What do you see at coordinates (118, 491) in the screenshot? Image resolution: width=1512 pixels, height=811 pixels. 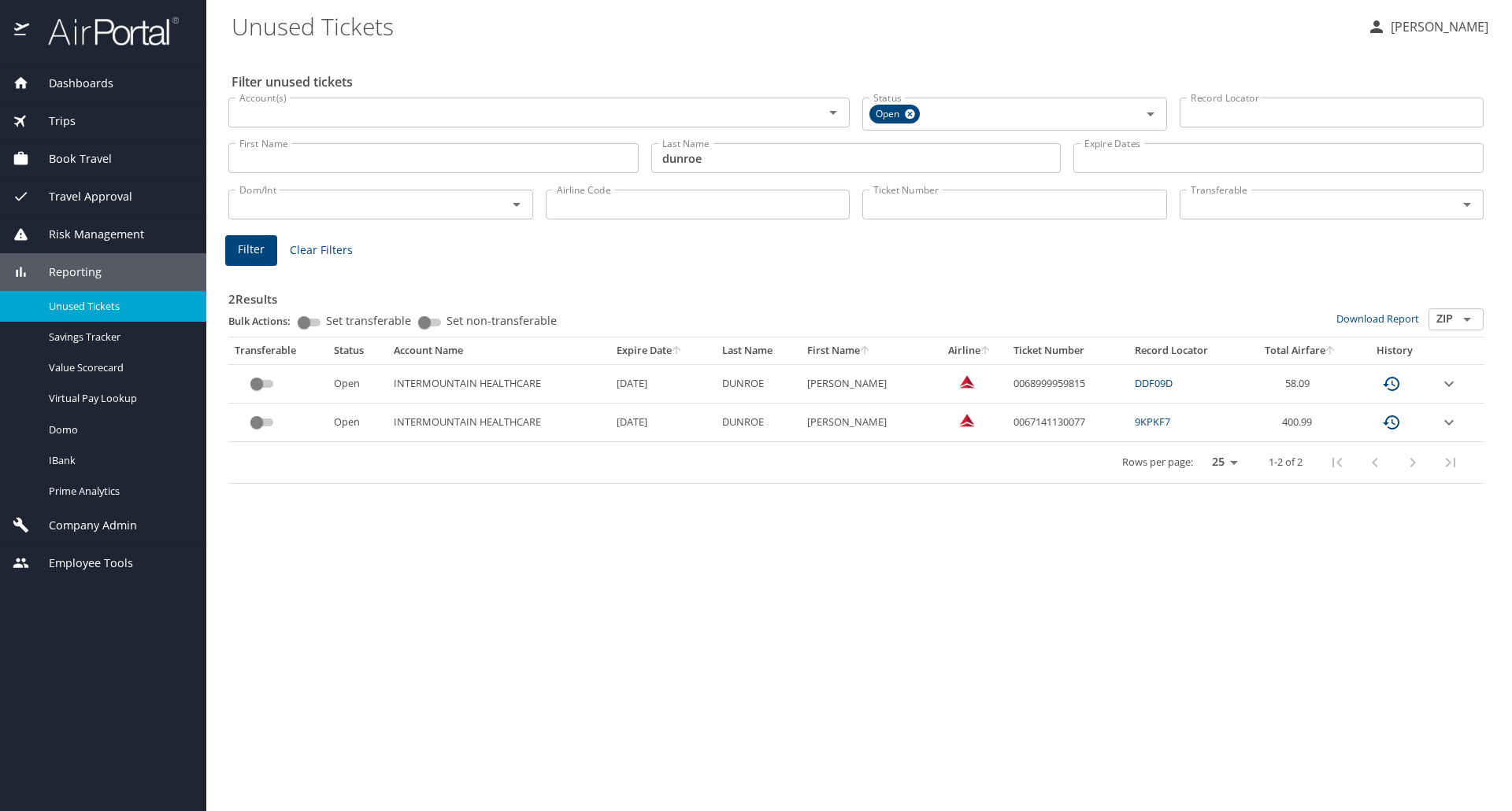 I see `span: Prime Analytics` at bounding box center [118, 491].